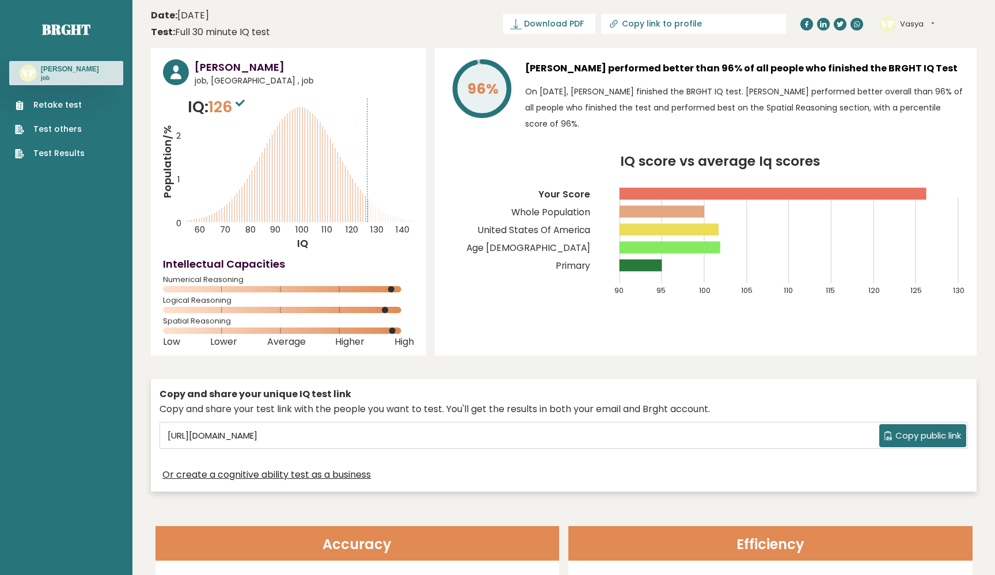 Image resolution: width=995 pixels, height=575 pixels. What do you see at coordinates (563, 409) in the screenshot?
I see `div: Copy and share your test link with the people you want to test. You'll get the results in both yo...` at bounding box center [563, 409].